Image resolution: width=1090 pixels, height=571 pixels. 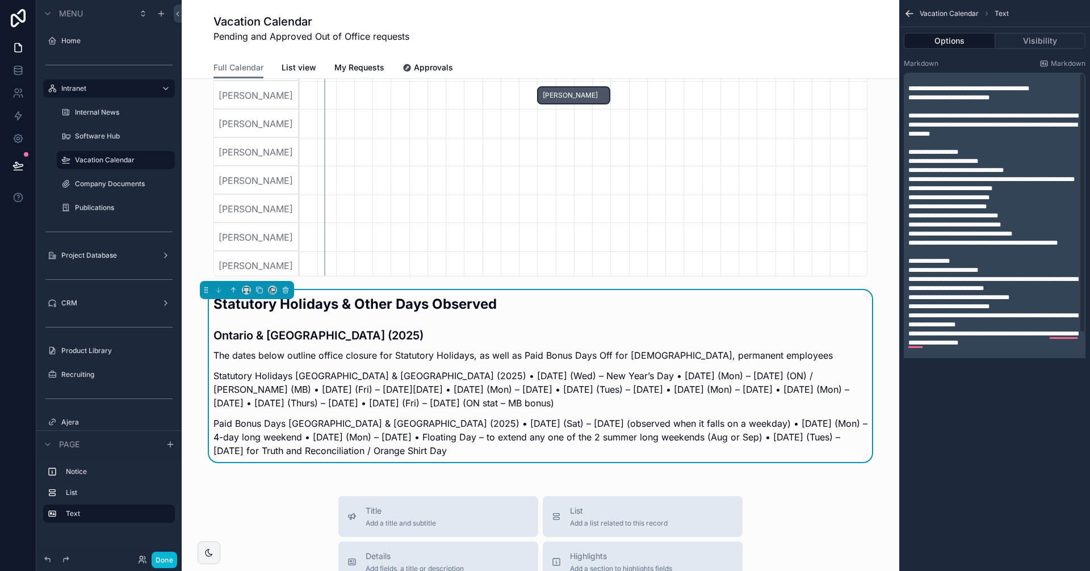 I want to click on span: Page, so click(x=69, y=444).